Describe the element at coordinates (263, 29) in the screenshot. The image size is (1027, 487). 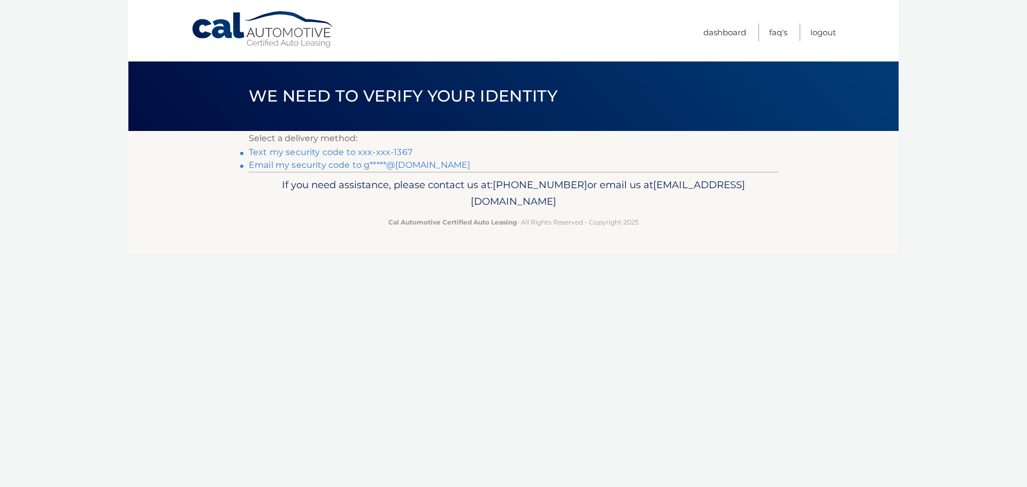
I see `a: Cal Automotive` at that location.